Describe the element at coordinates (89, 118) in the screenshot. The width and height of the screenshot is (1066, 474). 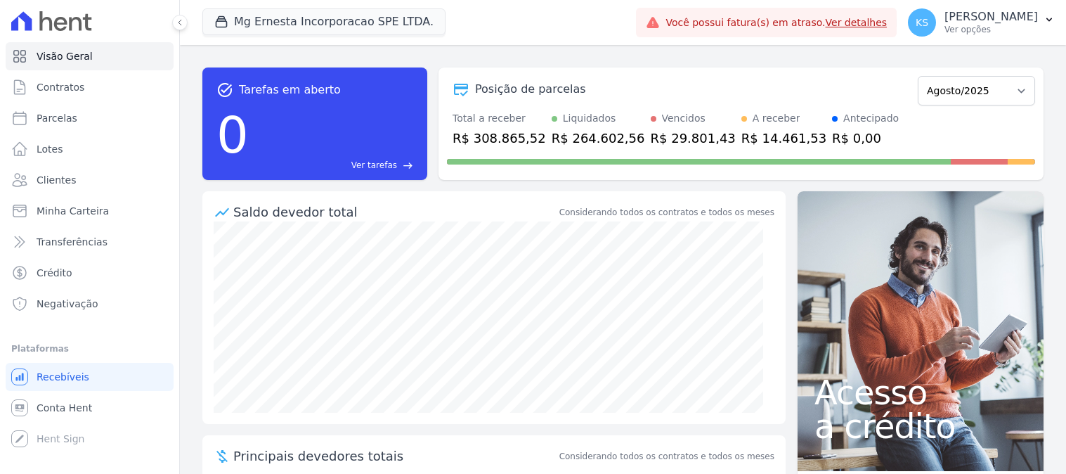
I see `a: Parcelas` at that location.